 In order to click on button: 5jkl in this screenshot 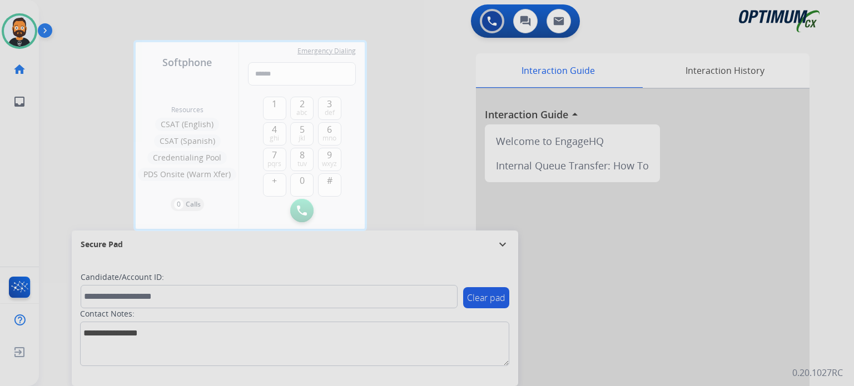, I will do `click(302, 134)`.